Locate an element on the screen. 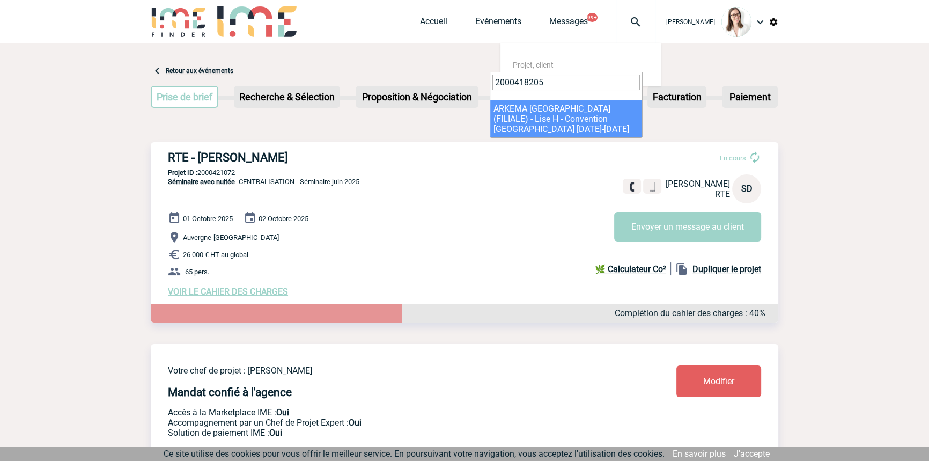 This screenshot has height=461, width=929. span: Projet, client is located at coordinates (533, 65).